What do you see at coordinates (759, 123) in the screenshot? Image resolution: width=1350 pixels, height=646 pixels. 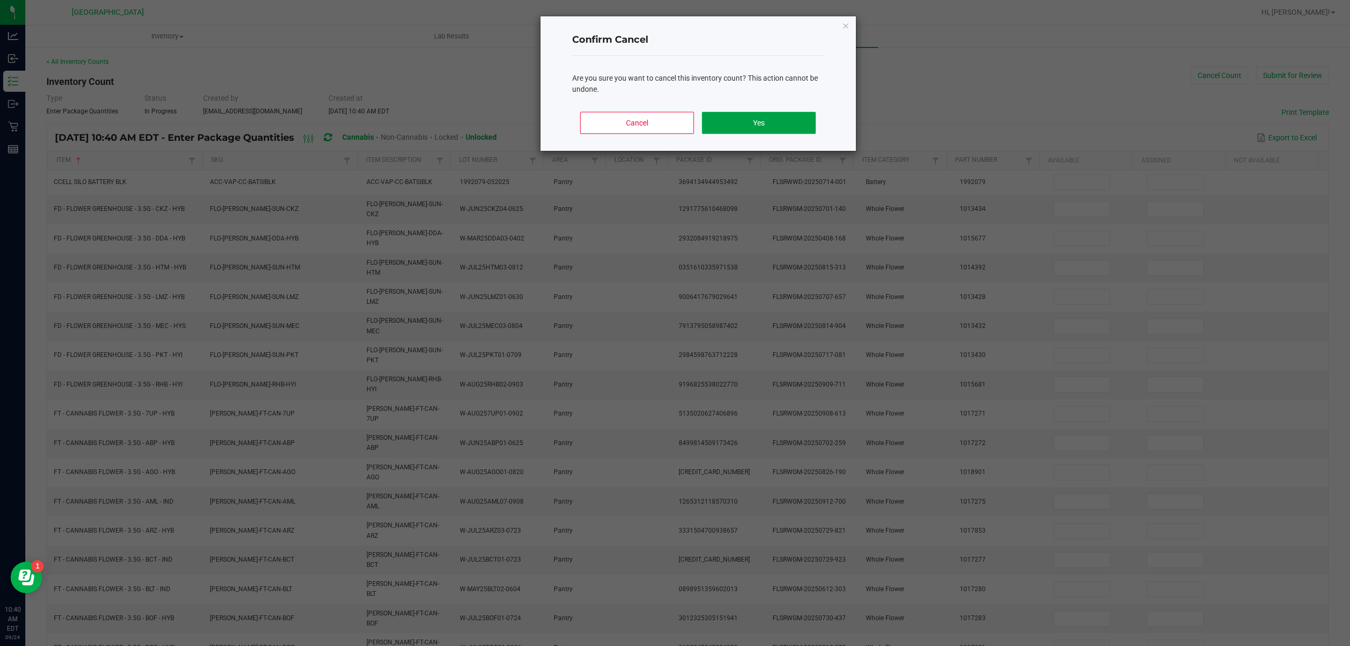 I see `button: Yes` at bounding box center [759, 123].